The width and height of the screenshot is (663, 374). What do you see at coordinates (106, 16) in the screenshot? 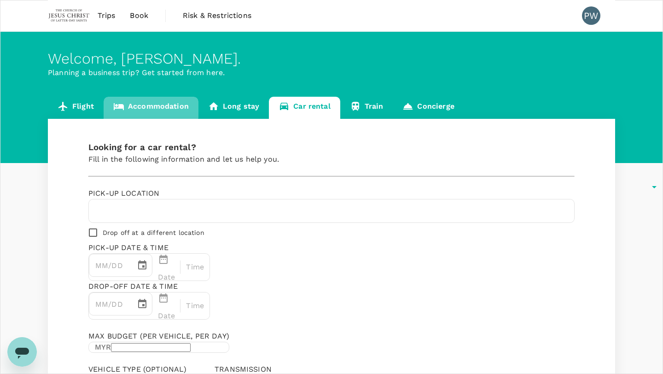
I see `span: Trips` at bounding box center [106, 16].